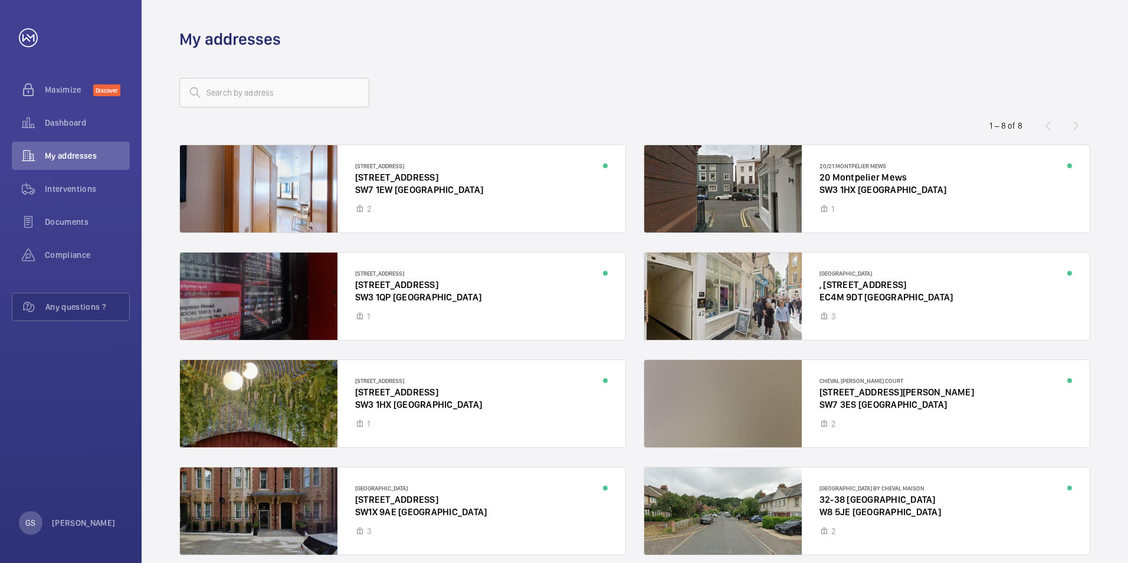 The height and width of the screenshot is (563, 1128). I want to click on span: Documents, so click(87, 222).